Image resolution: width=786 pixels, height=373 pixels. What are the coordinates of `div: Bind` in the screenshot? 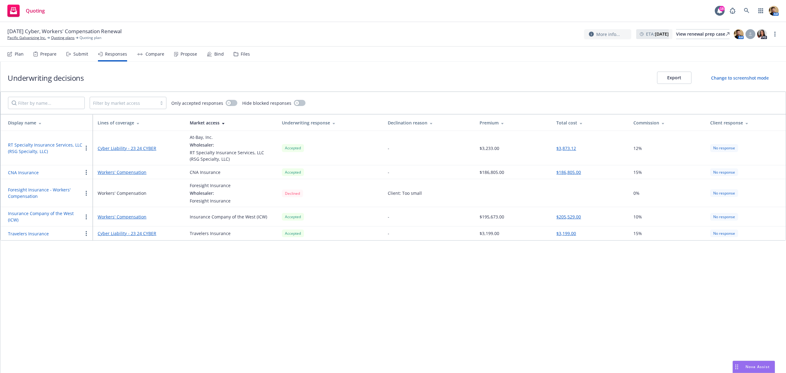 It's located at (219, 54).